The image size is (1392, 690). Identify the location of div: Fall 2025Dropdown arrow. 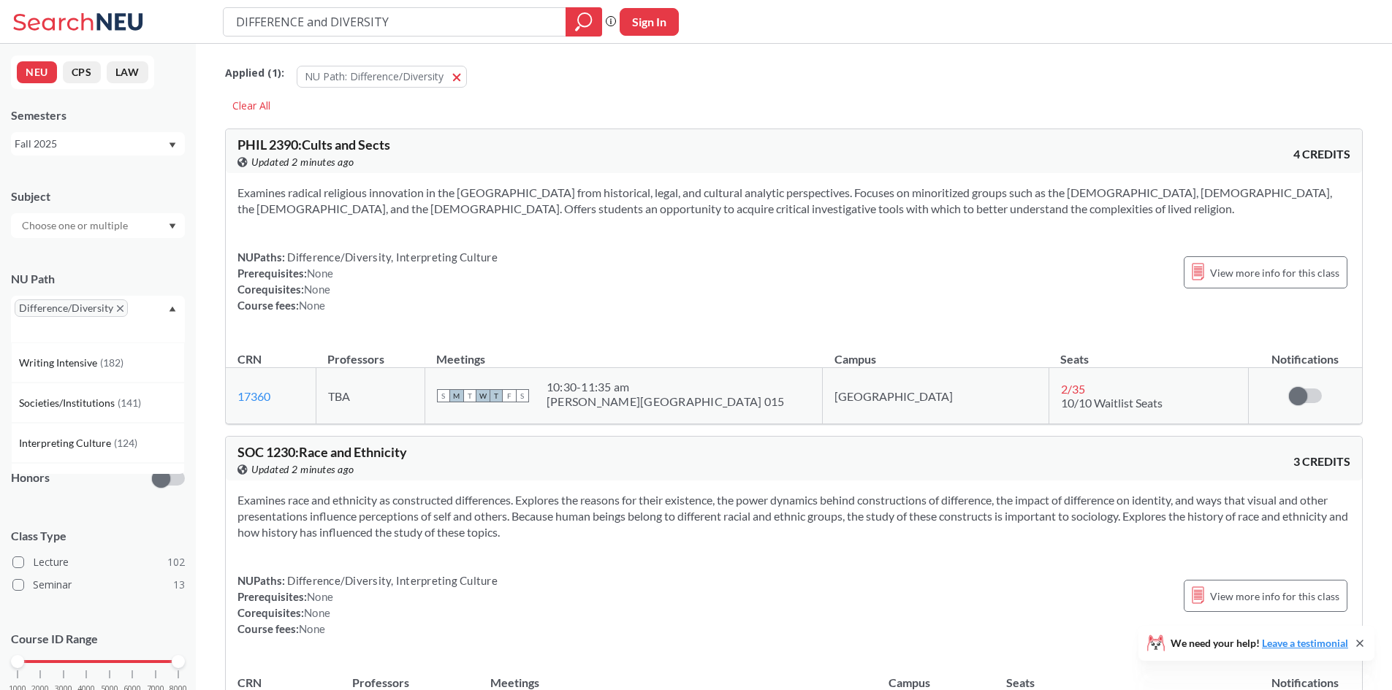
(98, 144).